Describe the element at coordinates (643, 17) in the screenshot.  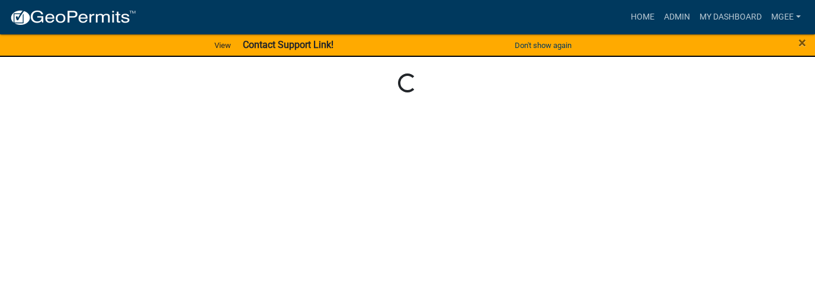
I see `a: Home` at that location.